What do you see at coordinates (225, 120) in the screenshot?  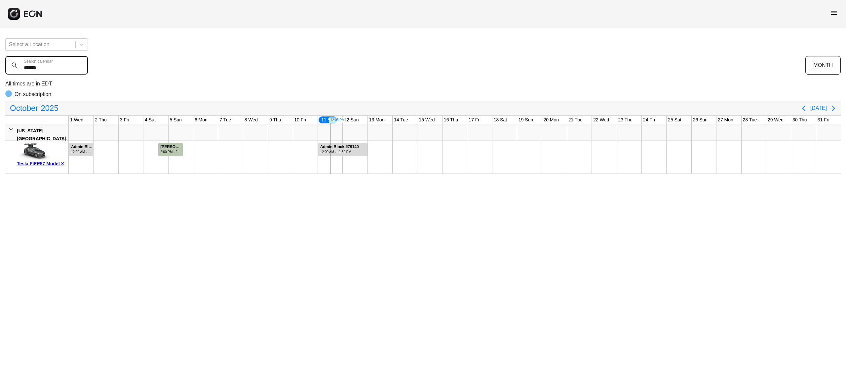 I see `div: 7 Tue` at bounding box center [225, 120].